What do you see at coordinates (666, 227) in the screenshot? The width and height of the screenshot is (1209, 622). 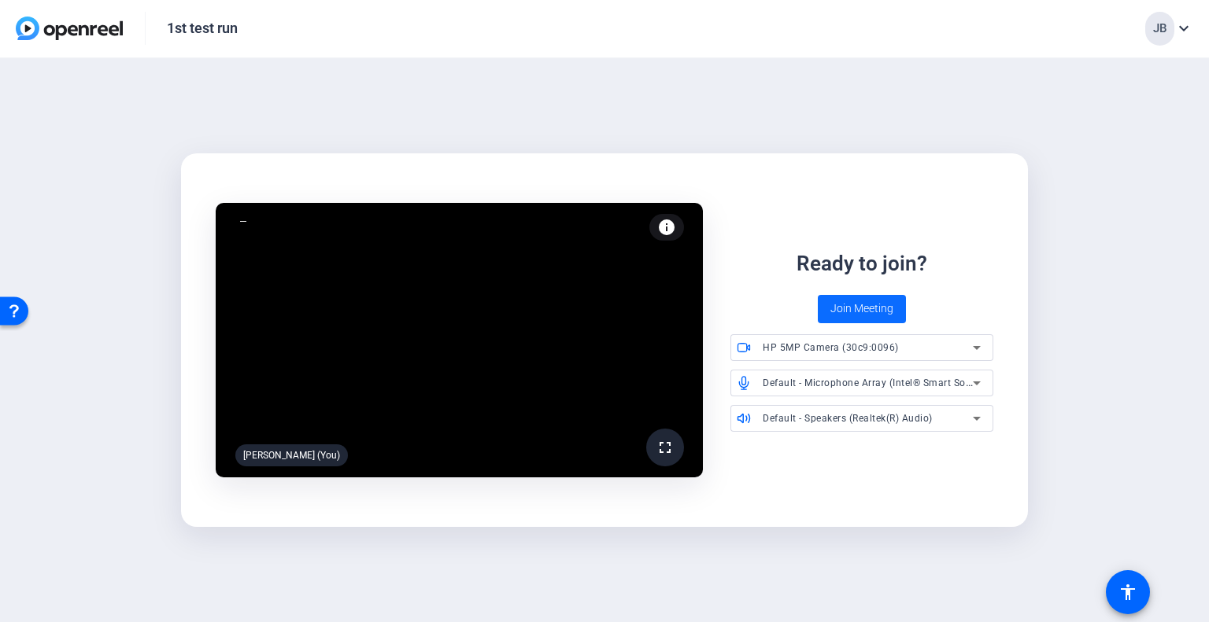 I see `mat-icon: info` at bounding box center [666, 227].